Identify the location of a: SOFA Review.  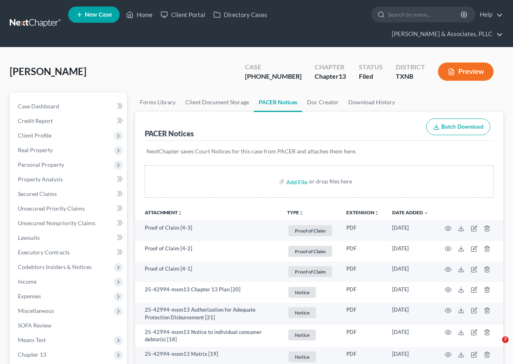
(69, 325).